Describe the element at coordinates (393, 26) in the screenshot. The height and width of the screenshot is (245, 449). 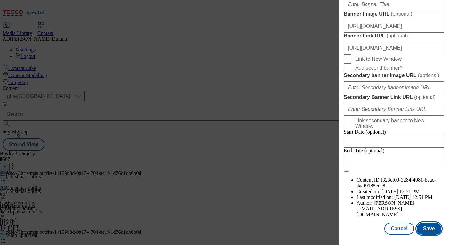
I see `input: Enter Banner Image URL` at that location.